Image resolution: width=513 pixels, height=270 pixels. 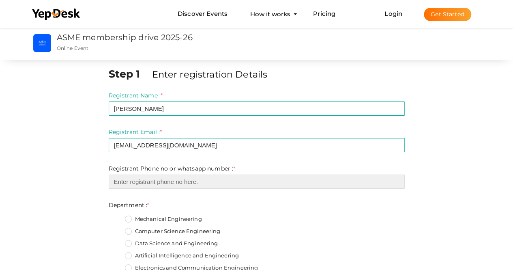 What do you see at coordinates (324, 14) in the screenshot?
I see `a: Pricing` at bounding box center [324, 14].